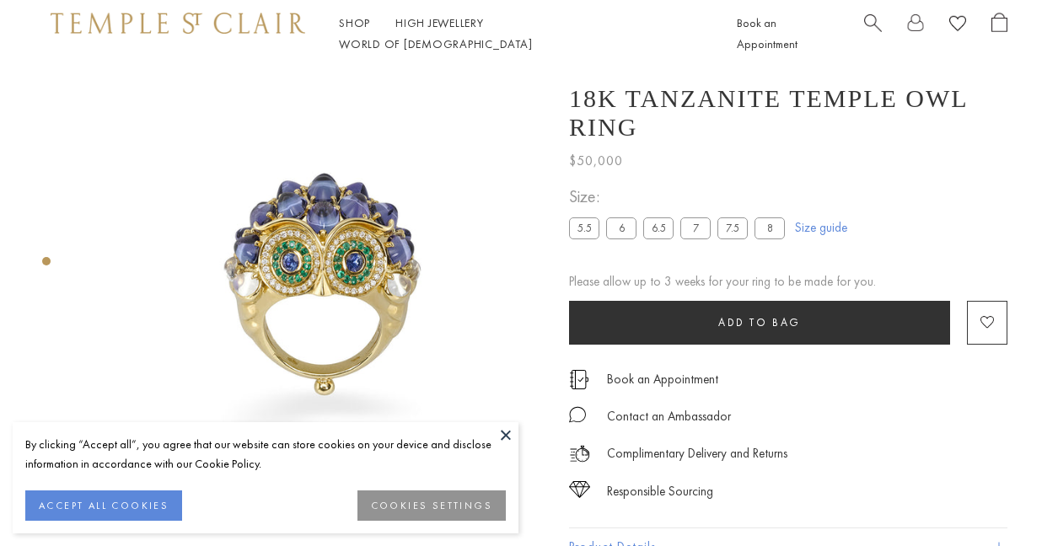 This screenshot has width=1058, height=546. Describe the element at coordinates (266, 454) in the screenshot. I see `div: By clicking “Accept all”, you agree that our website can store cookies on your device and disclos...` at that location.